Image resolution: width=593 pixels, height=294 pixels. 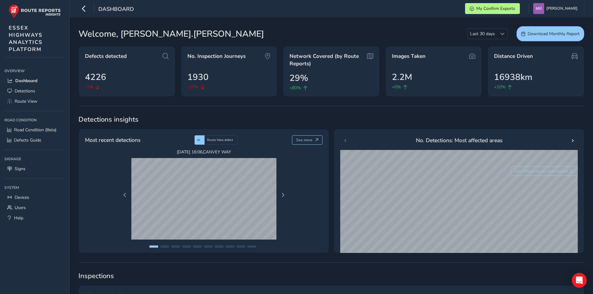 I want to click on div: System, so click(x=35, y=188).